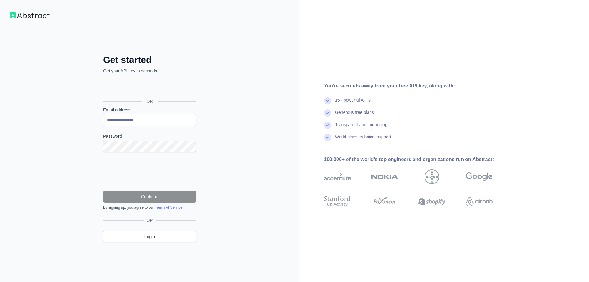 Image resolution: width=589 pixels, height=282 pixels. What do you see at coordinates (150, 60) in the screenshot?
I see `h2: Get started` at bounding box center [150, 60].